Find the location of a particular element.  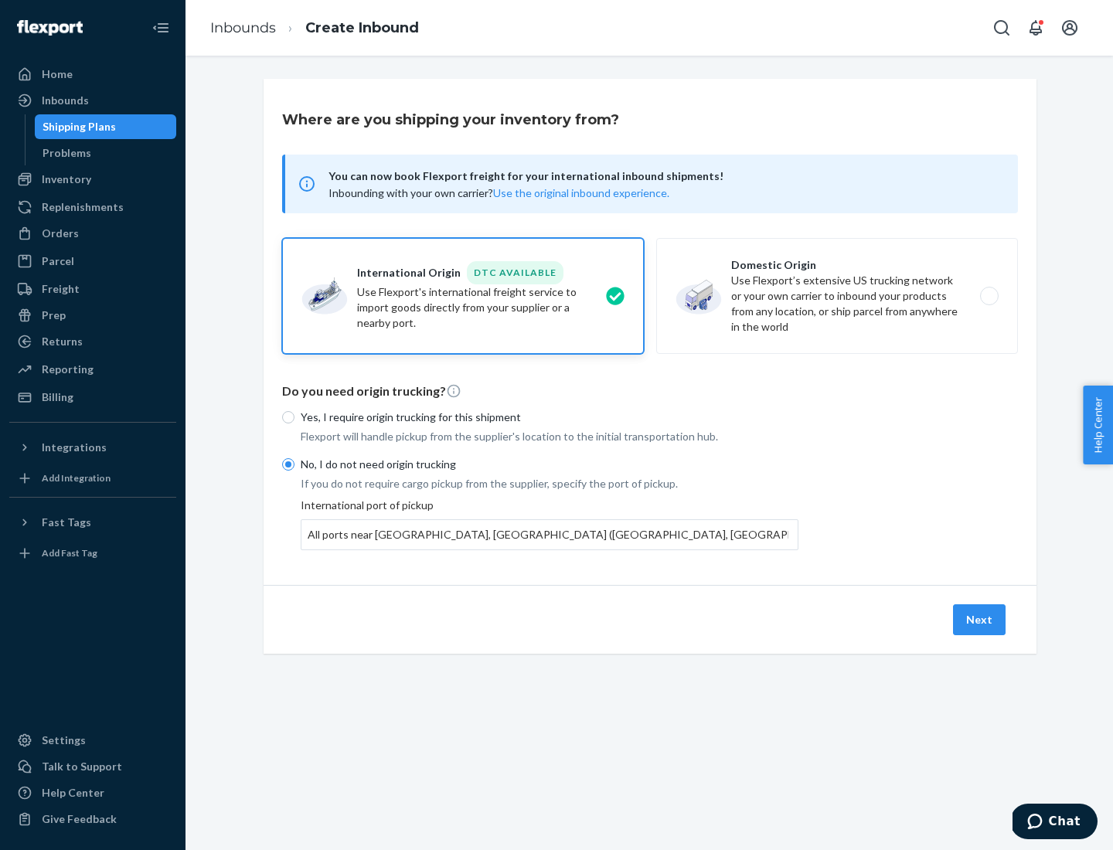

button: Give Feedback is located at coordinates (93, 819).